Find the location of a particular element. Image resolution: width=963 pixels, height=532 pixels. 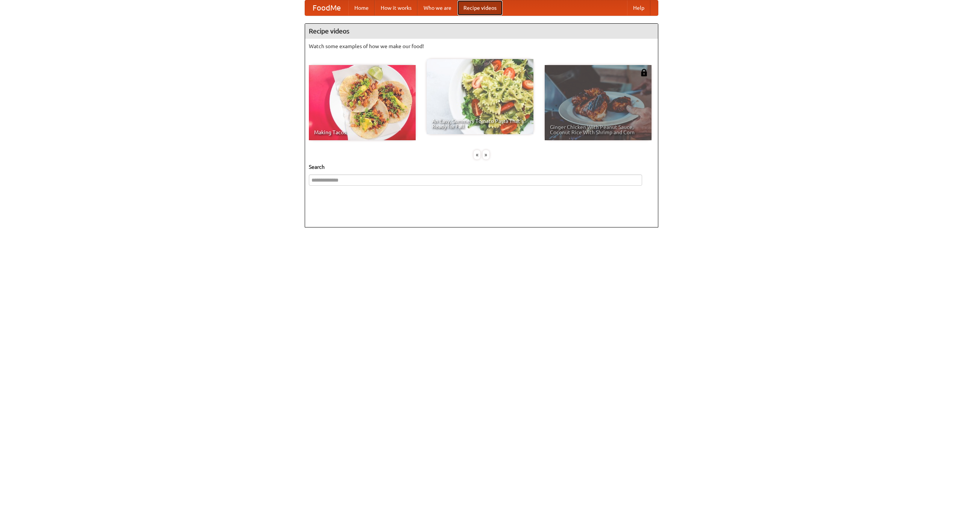

span: An Easy, Summery Tomato Pasta That's Ready for Fall is located at coordinates (480, 124).